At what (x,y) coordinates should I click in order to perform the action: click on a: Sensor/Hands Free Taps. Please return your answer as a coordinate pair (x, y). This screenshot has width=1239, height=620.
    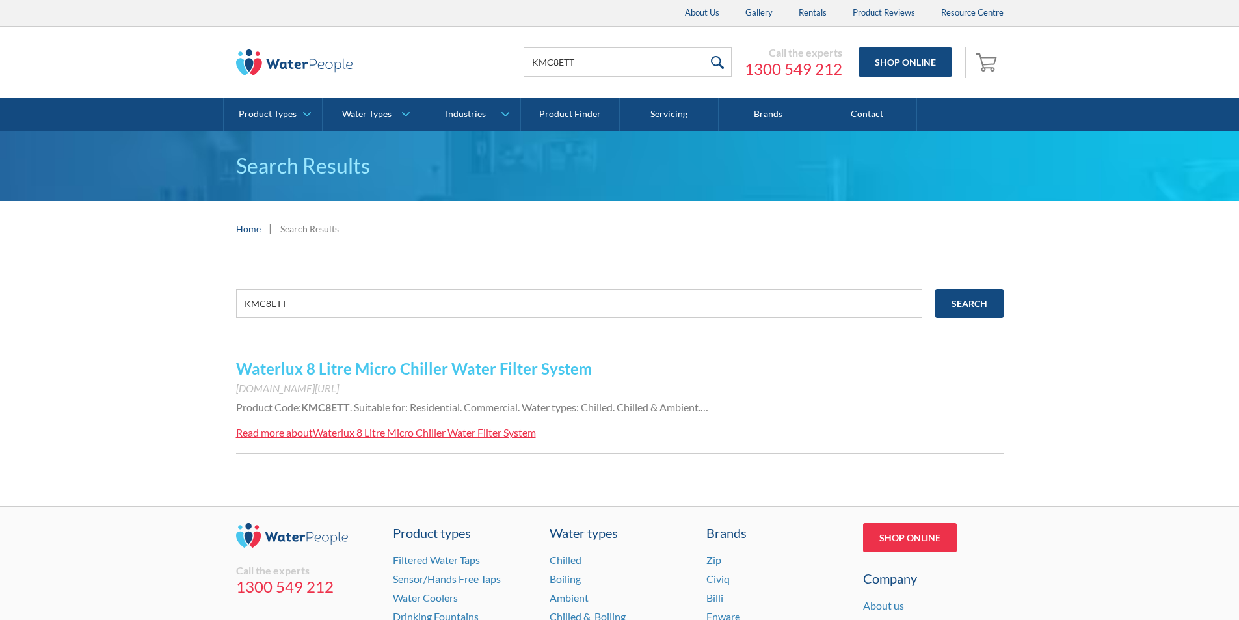
    Looking at the image, I should click on (447, 578).